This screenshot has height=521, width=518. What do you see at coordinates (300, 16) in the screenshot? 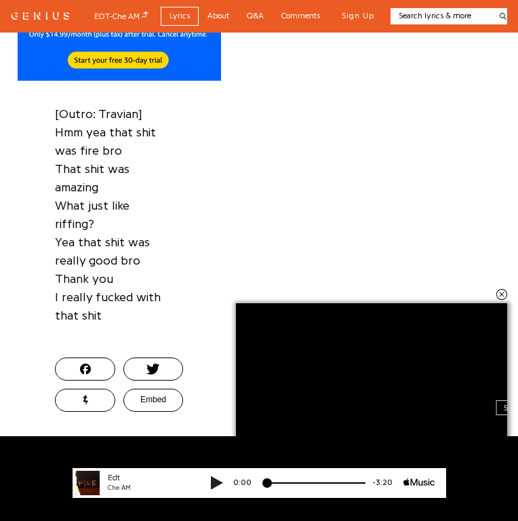
I see `a: Comments` at bounding box center [300, 16].